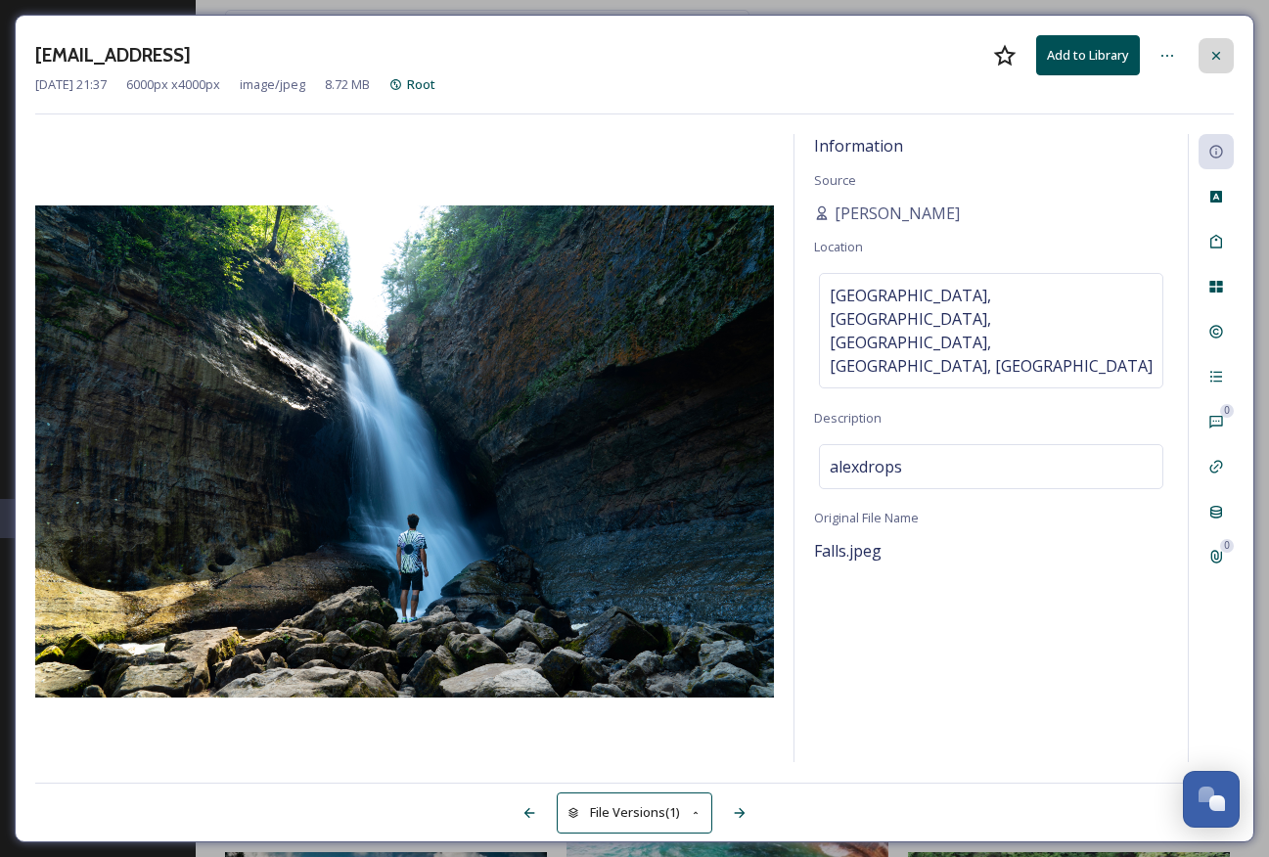 This screenshot has height=857, width=1269. What do you see at coordinates (835, 180) in the screenshot?
I see `span: Source` at bounding box center [835, 180].